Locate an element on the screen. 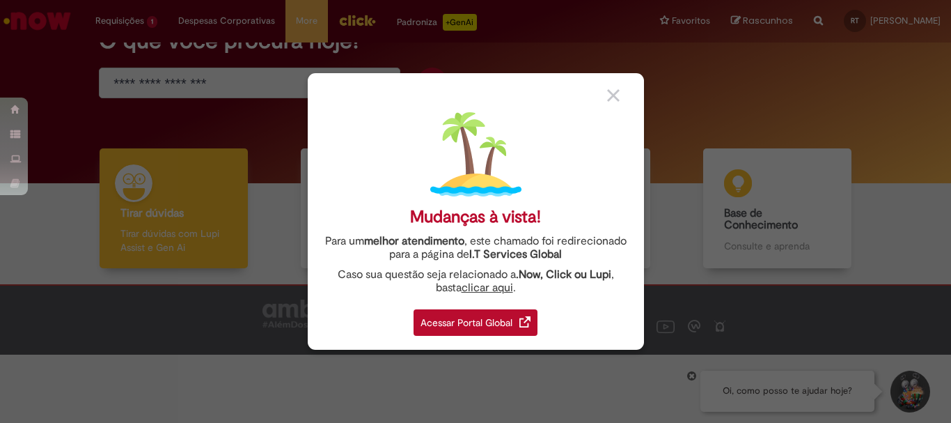  strong: .Now, Click ou Lupi is located at coordinates (563, 274).